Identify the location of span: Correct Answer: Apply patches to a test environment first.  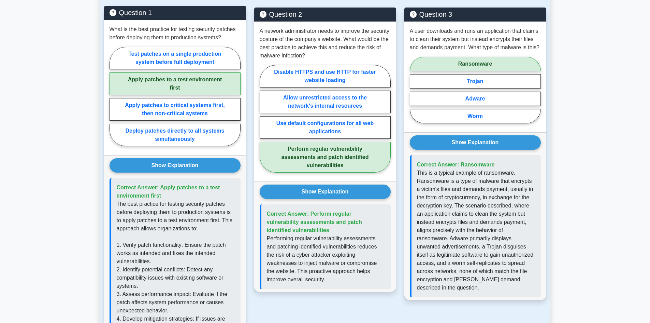
(168, 191).